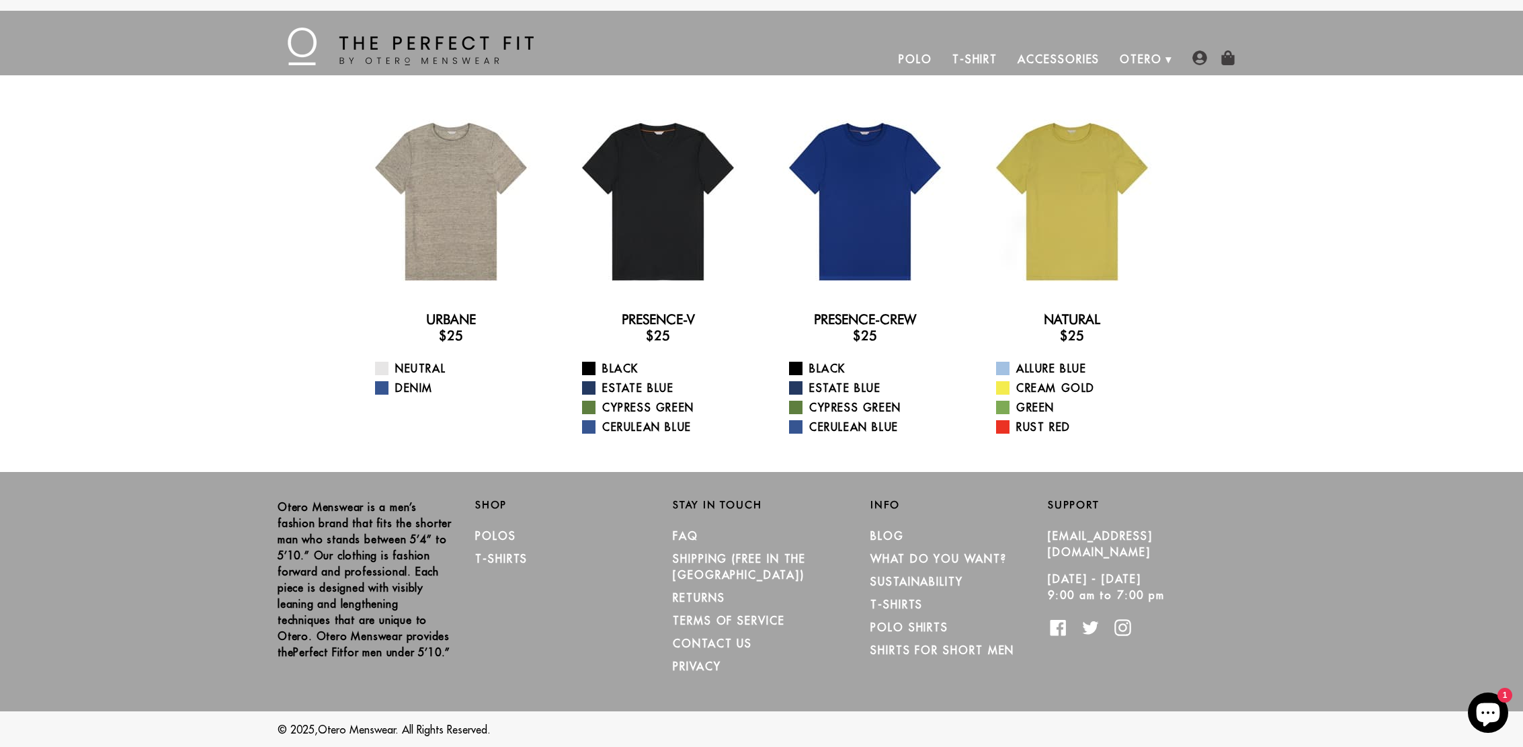 Image resolution: width=1523 pixels, height=747 pixels. I want to click on a: Otero, so click(1141, 59).